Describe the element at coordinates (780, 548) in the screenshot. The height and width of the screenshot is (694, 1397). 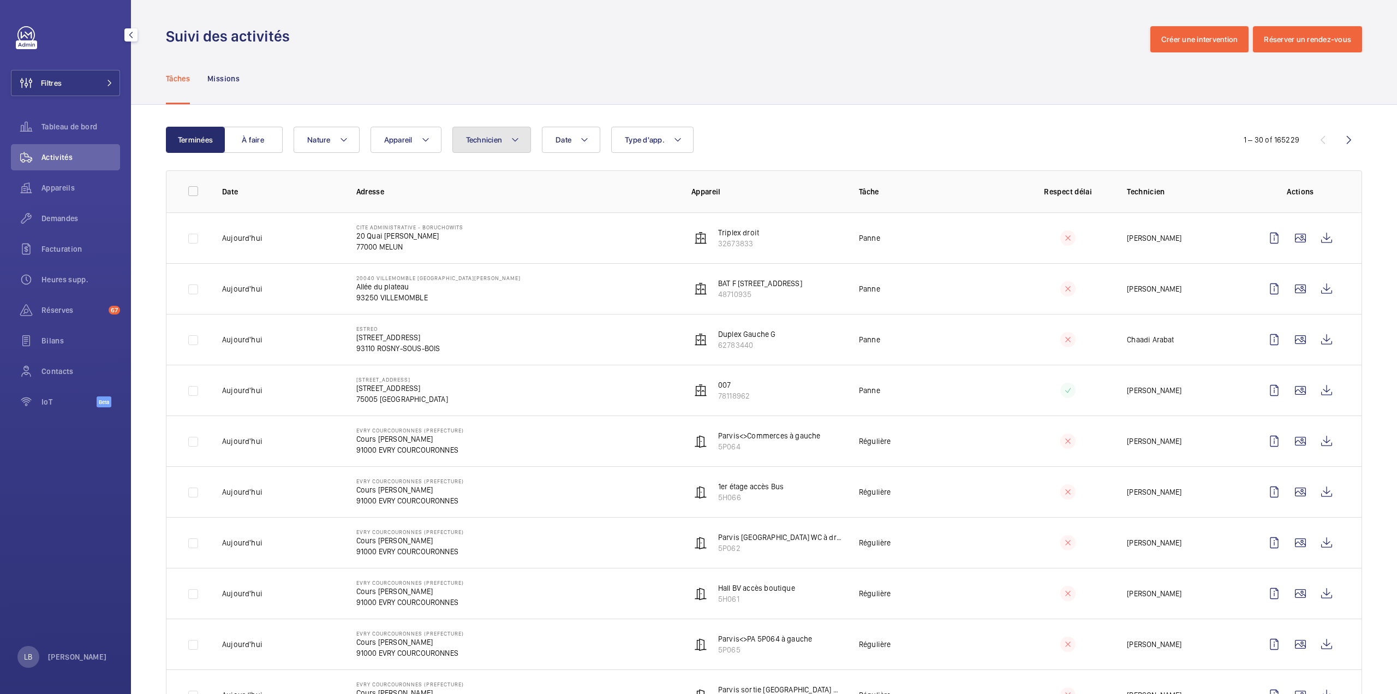
I see `p: 5P062` at that location.